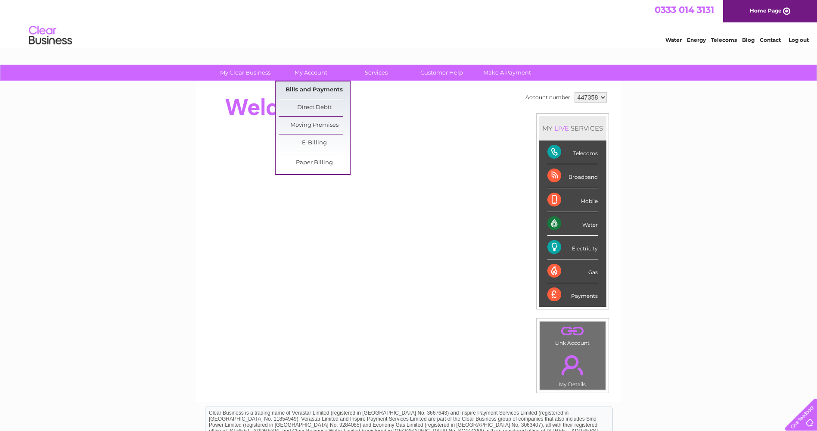 The width and height of the screenshot is (817, 431). I want to click on div: Telecoms, so click(573, 152).